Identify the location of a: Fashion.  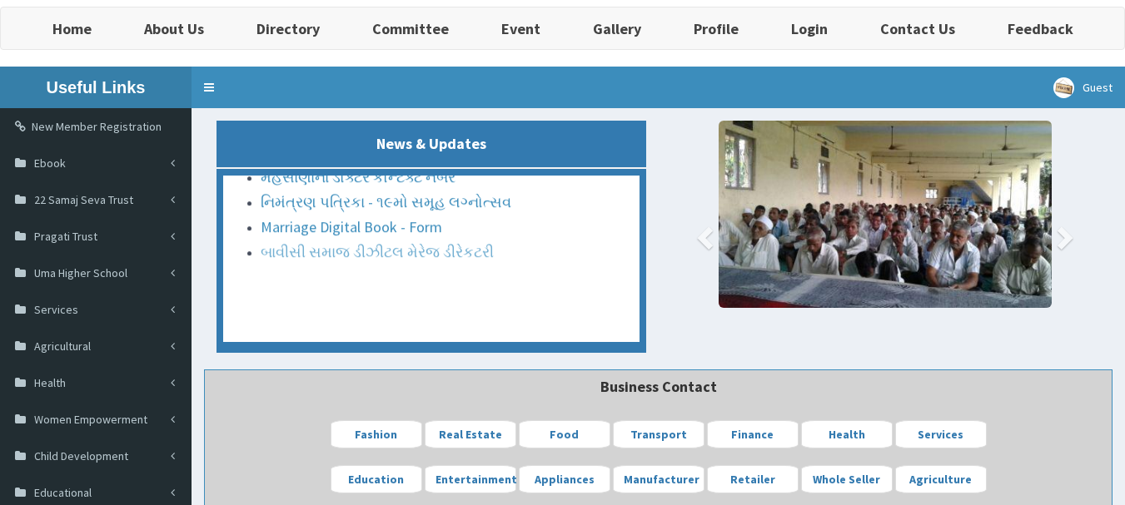
(376, 435).